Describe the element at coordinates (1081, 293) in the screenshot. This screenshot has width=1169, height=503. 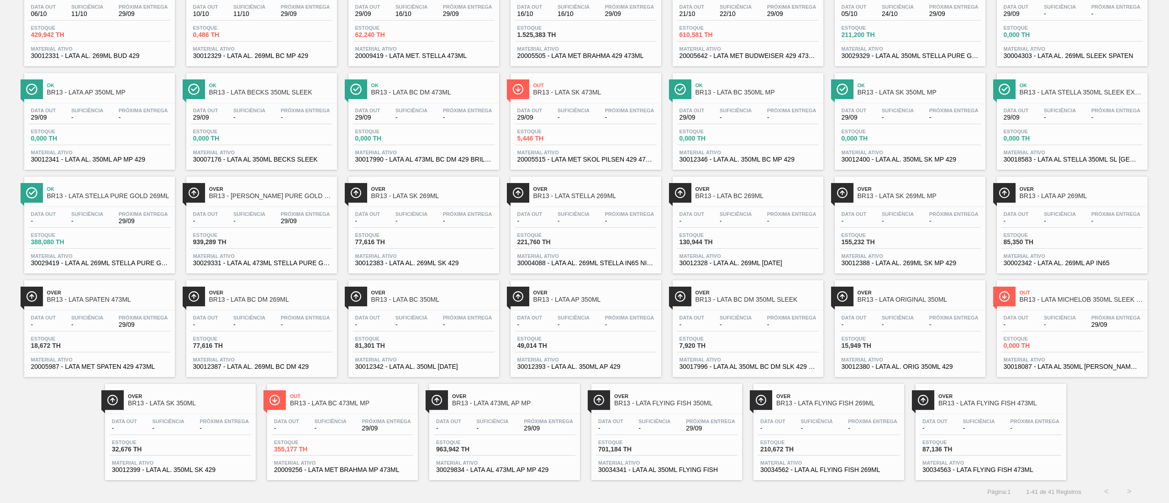
I see `span: Out` at that location.